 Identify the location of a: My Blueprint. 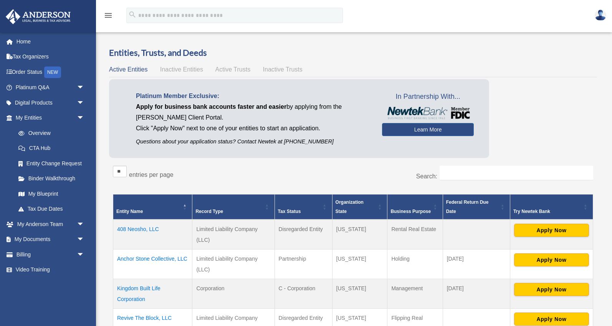
(51, 194).